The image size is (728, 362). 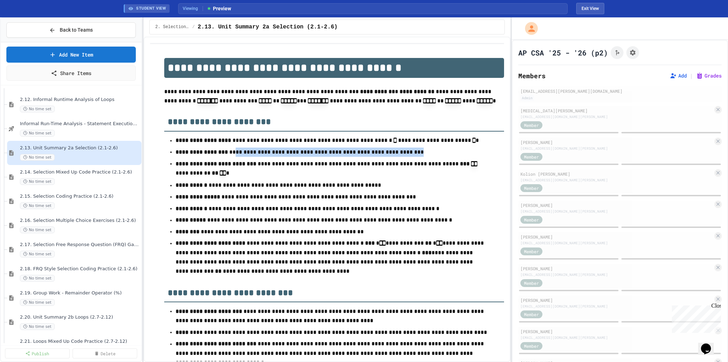 What do you see at coordinates (26, 24) in the screenshot?
I see `div: Chat with us now!Close` at bounding box center [26, 24].